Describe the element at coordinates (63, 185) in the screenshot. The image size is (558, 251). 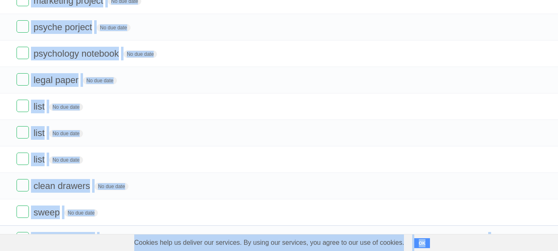
I see `span: clean drawers` at that location.